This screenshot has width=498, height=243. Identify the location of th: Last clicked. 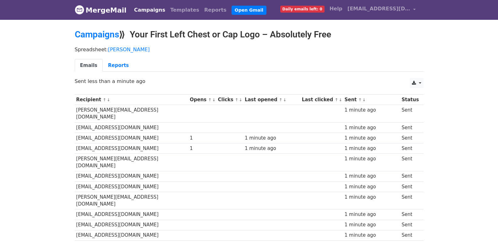
(322, 100).